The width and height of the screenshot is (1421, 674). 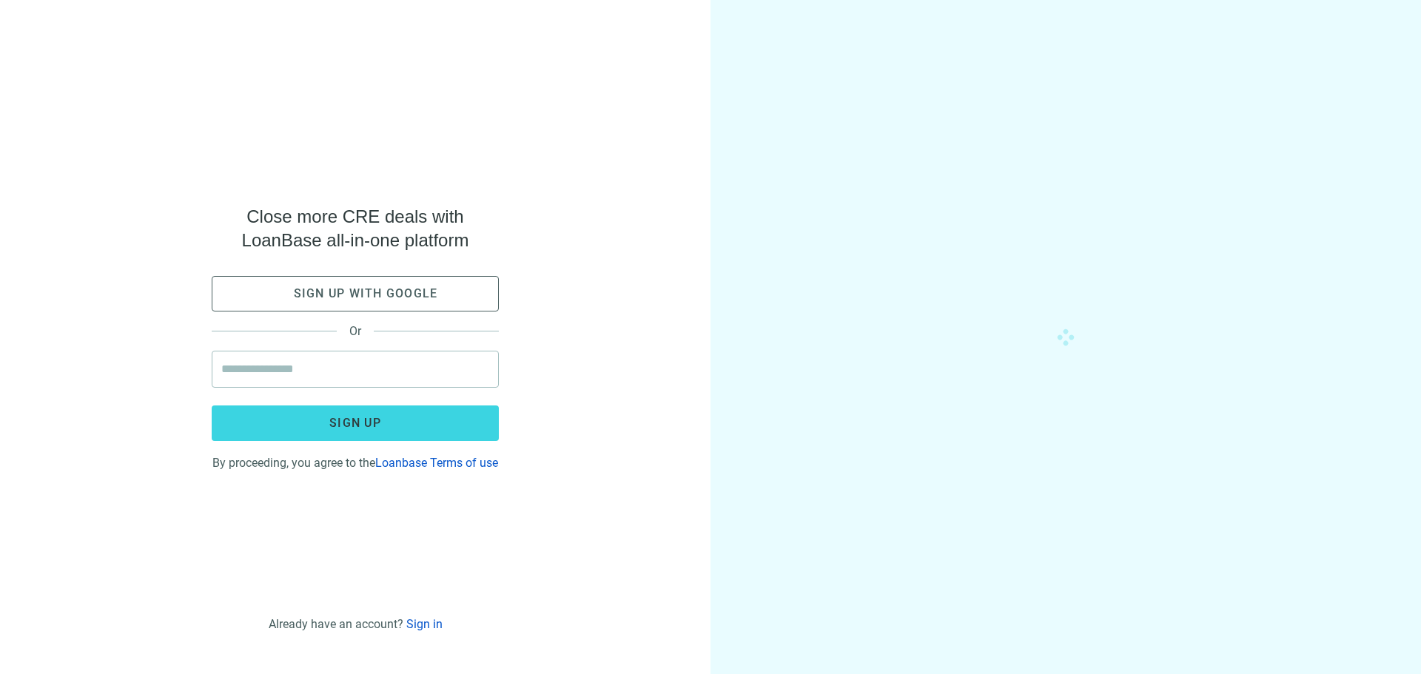 What do you see at coordinates (355, 331) in the screenshot?
I see `span: Or` at bounding box center [355, 331].